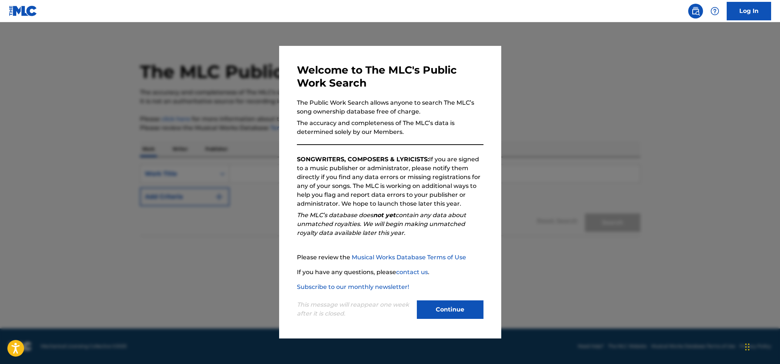 This screenshot has width=780, height=364. I want to click on p: The accuracy and completeness of The MLC’s data is determined solely by our Members., so click(390, 128).